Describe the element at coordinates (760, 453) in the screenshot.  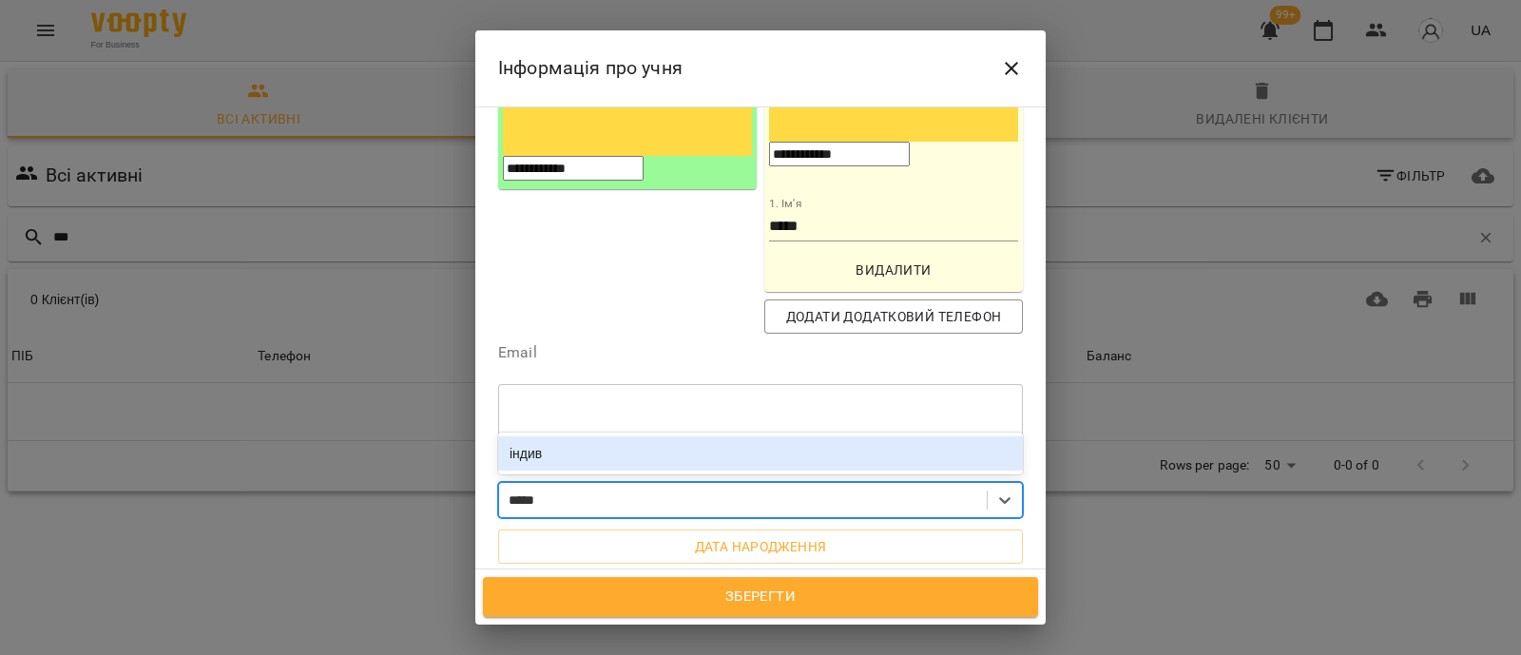
I see `div: індив` at that location.